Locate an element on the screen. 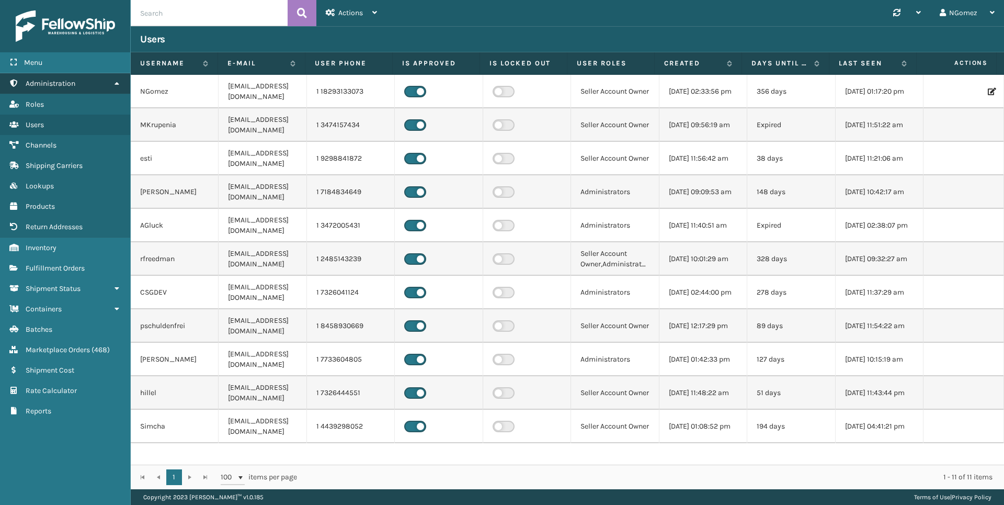 Image resolution: width=1004 pixels, height=505 pixels. span: Roles is located at coordinates (35, 104).